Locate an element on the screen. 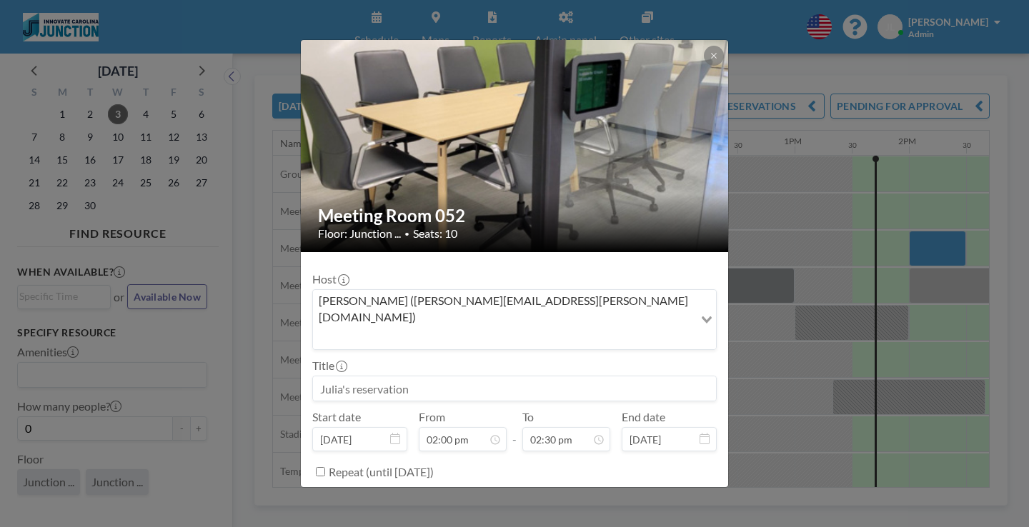 The height and width of the screenshot is (527, 1029). label: To is located at coordinates (528, 417).